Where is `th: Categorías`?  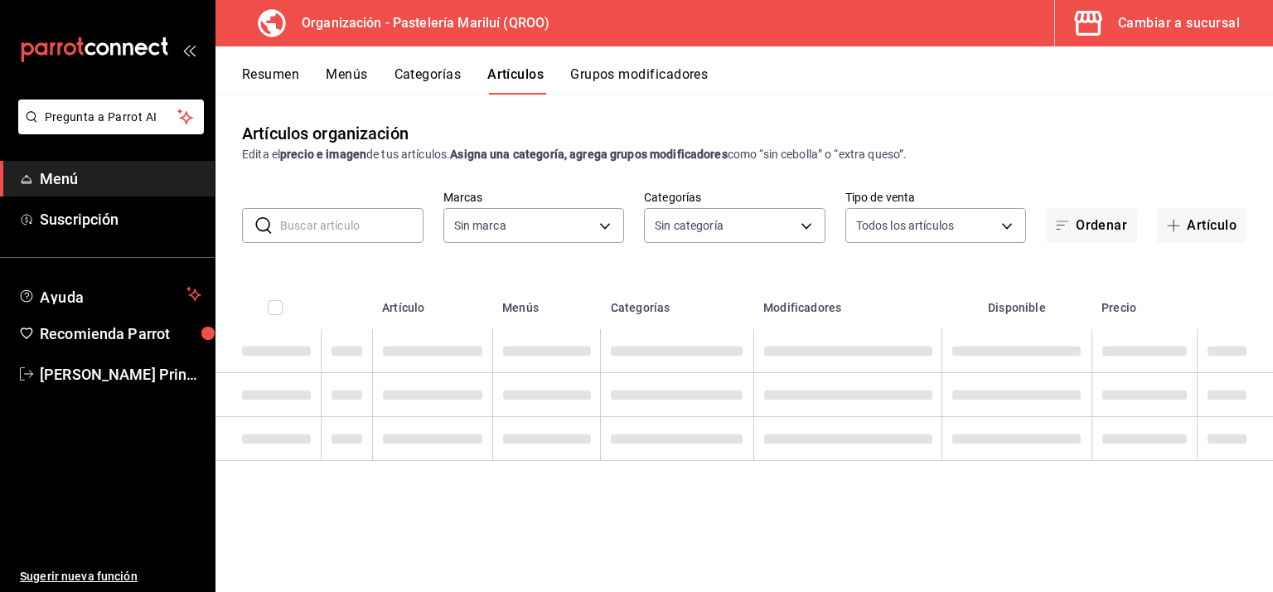 th: Categorías is located at coordinates (677, 303).